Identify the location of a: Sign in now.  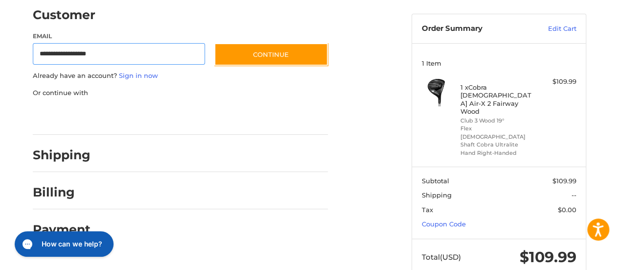
(139, 75).